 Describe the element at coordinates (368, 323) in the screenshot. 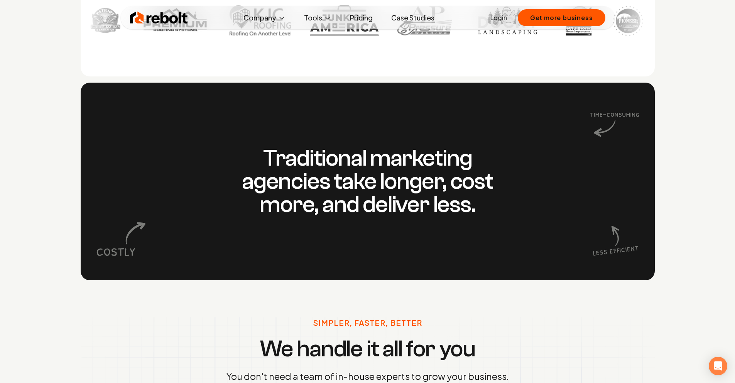

I see `p: Simpler, Faster, Better` at that location.